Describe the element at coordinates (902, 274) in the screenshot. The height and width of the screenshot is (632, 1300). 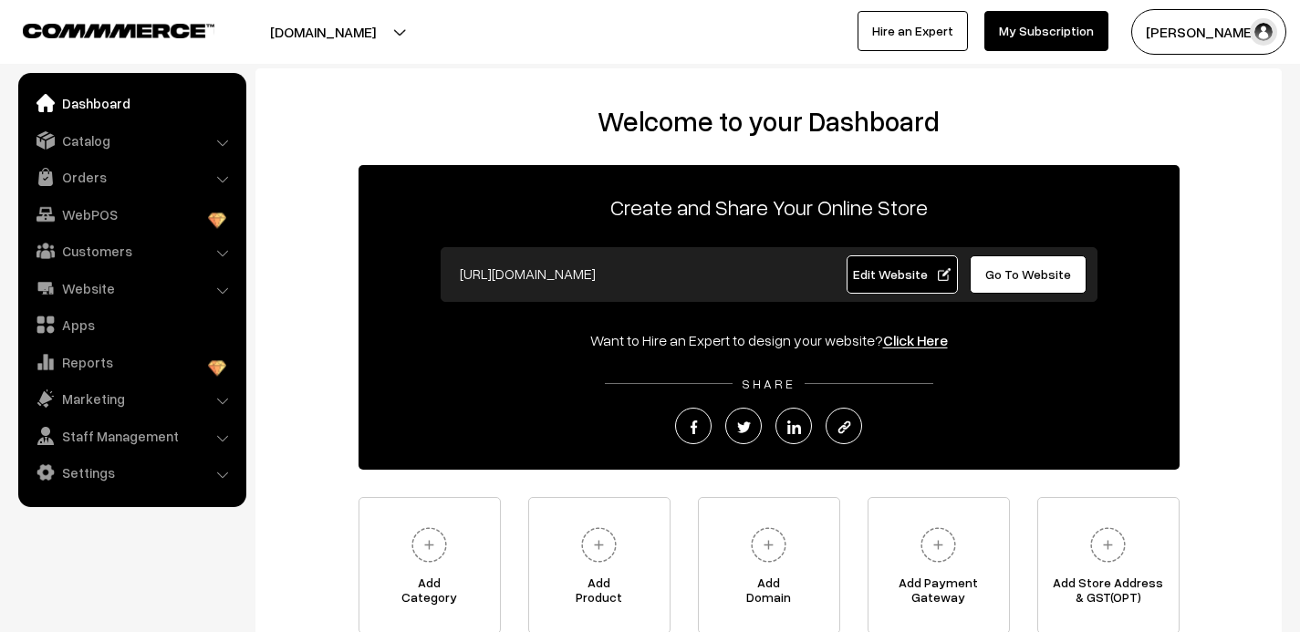
I see `span: Edit Website` at that location.